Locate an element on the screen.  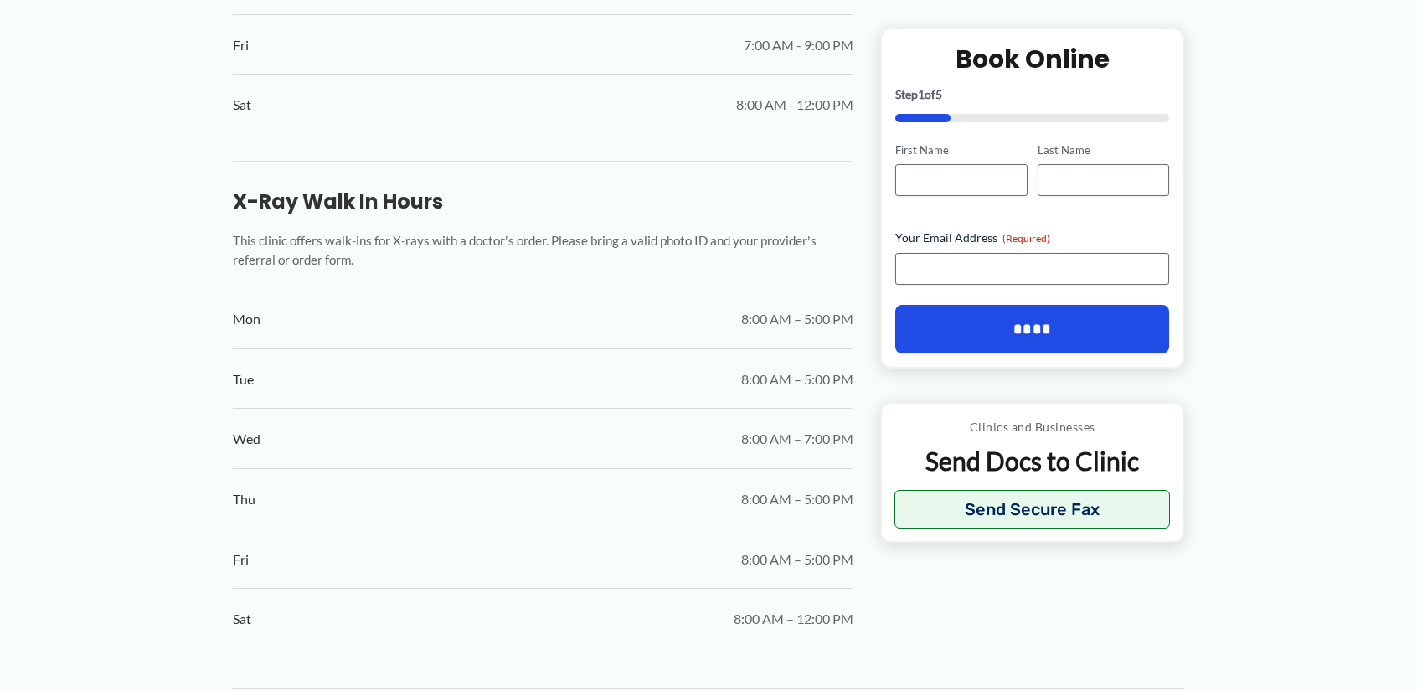
h3: X-Ray Walk In Hours is located at coordinates (543, 201).